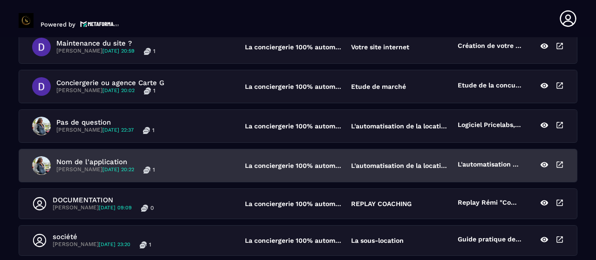 This screenshot has height=260, width=596. What do you see at coordinates (152, 208) in the screenshot?
I see `p: 0` at bounding box center [152, 208].